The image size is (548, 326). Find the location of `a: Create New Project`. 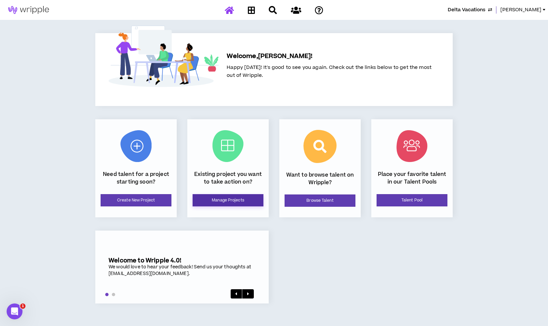

a: Create New Project is located at coordinates (136, 200).